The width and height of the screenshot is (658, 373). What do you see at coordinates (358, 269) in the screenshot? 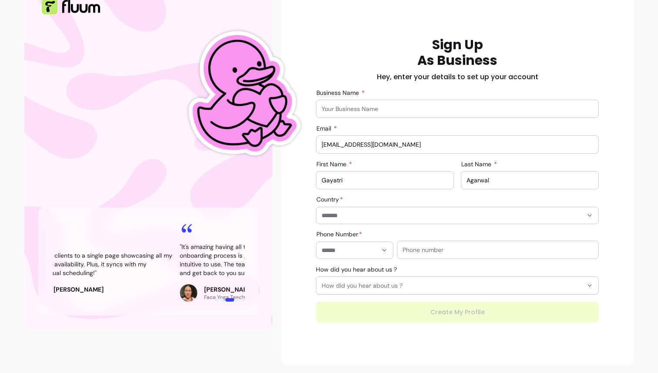
I see `label: How did you hear about us ?` at bounding box center [358, 269].